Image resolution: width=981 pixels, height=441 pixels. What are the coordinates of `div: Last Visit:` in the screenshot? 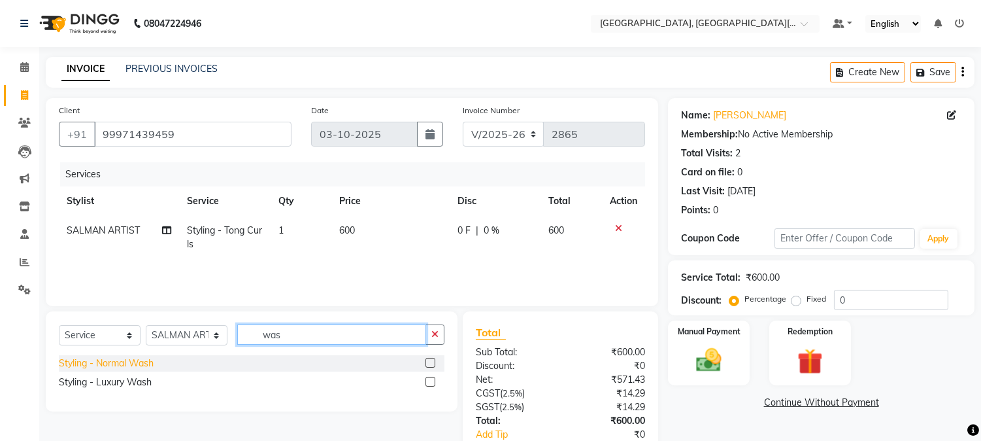 It's located at (703, 191).